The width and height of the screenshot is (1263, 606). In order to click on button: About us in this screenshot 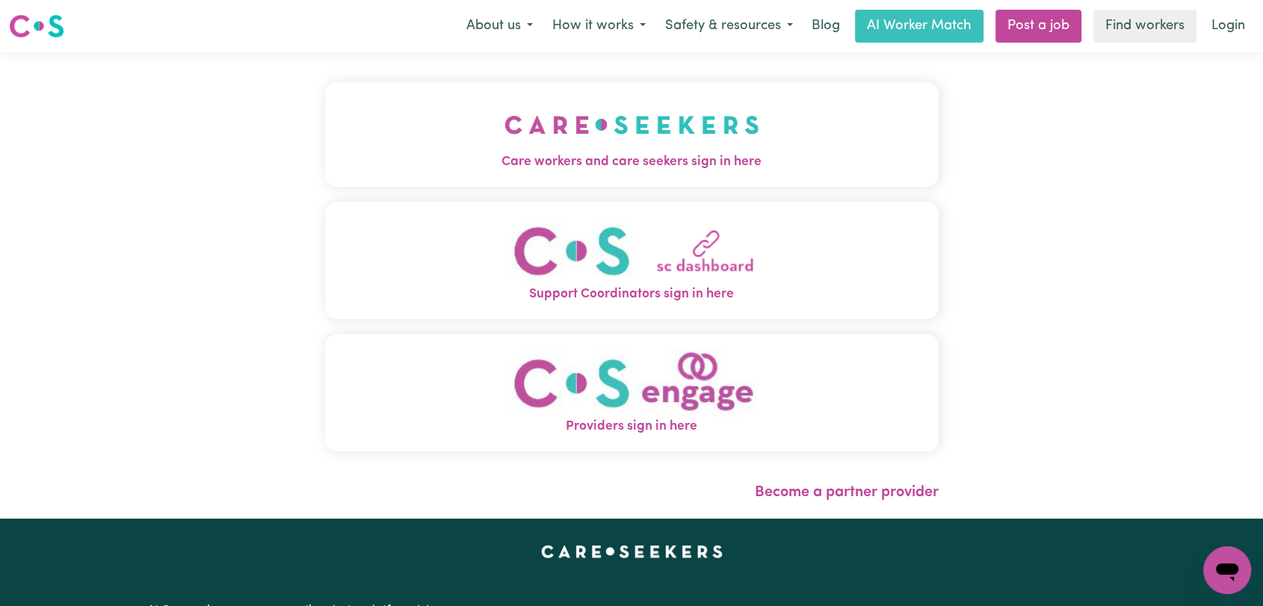, I will do `click(499, 26)`.